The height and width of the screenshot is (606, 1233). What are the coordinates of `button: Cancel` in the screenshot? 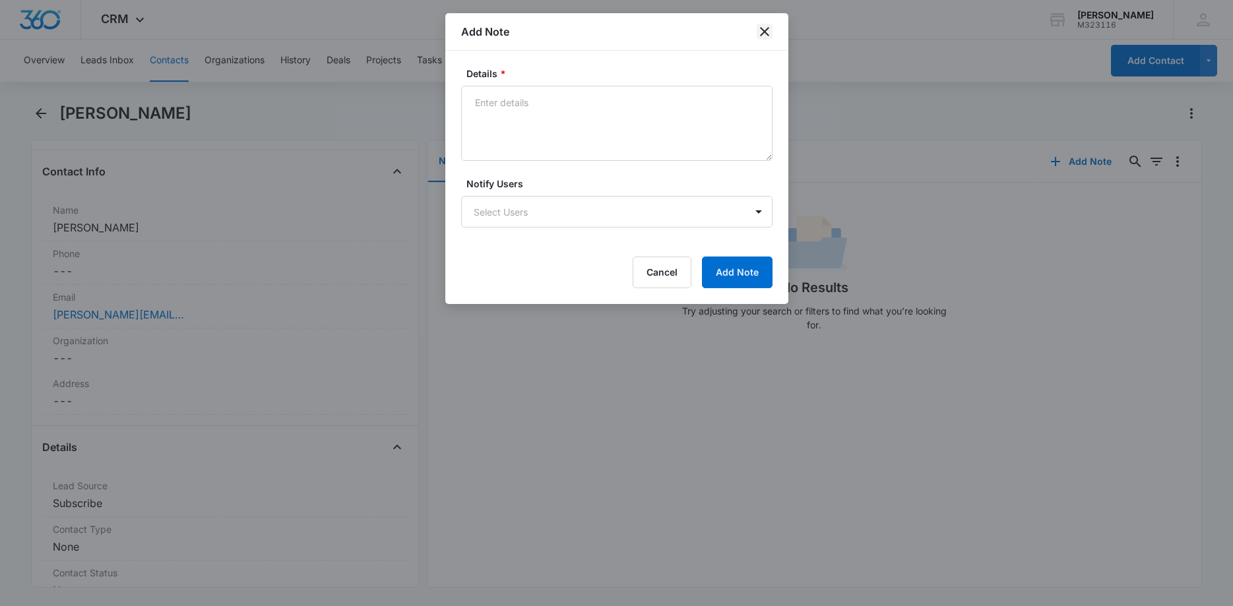 It's located at (662, 272).